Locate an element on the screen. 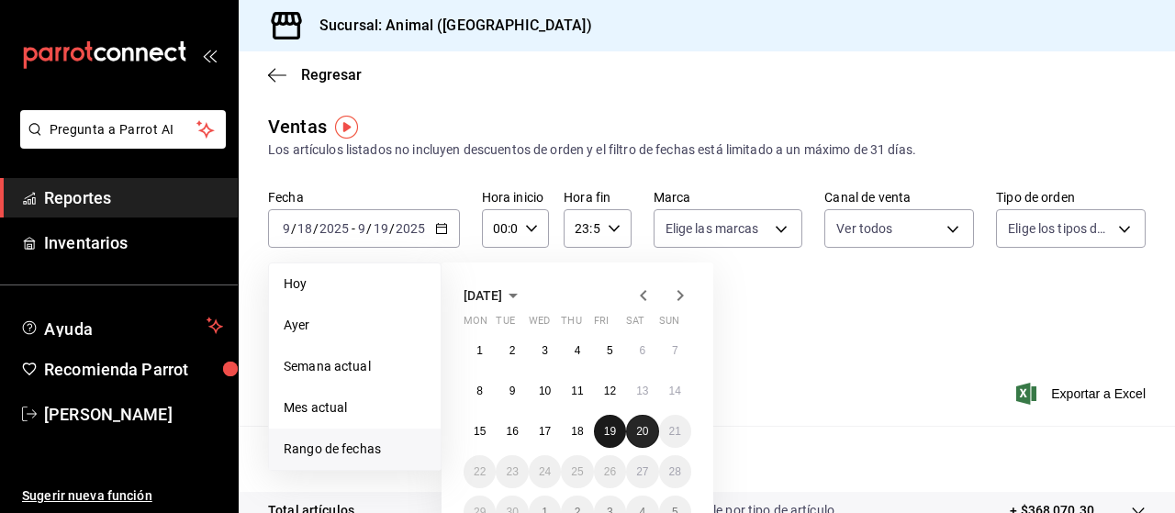 The width and height of the screenshot is (1175, 513). span: Sugerir nueva función is located at coordinates (122, 496).